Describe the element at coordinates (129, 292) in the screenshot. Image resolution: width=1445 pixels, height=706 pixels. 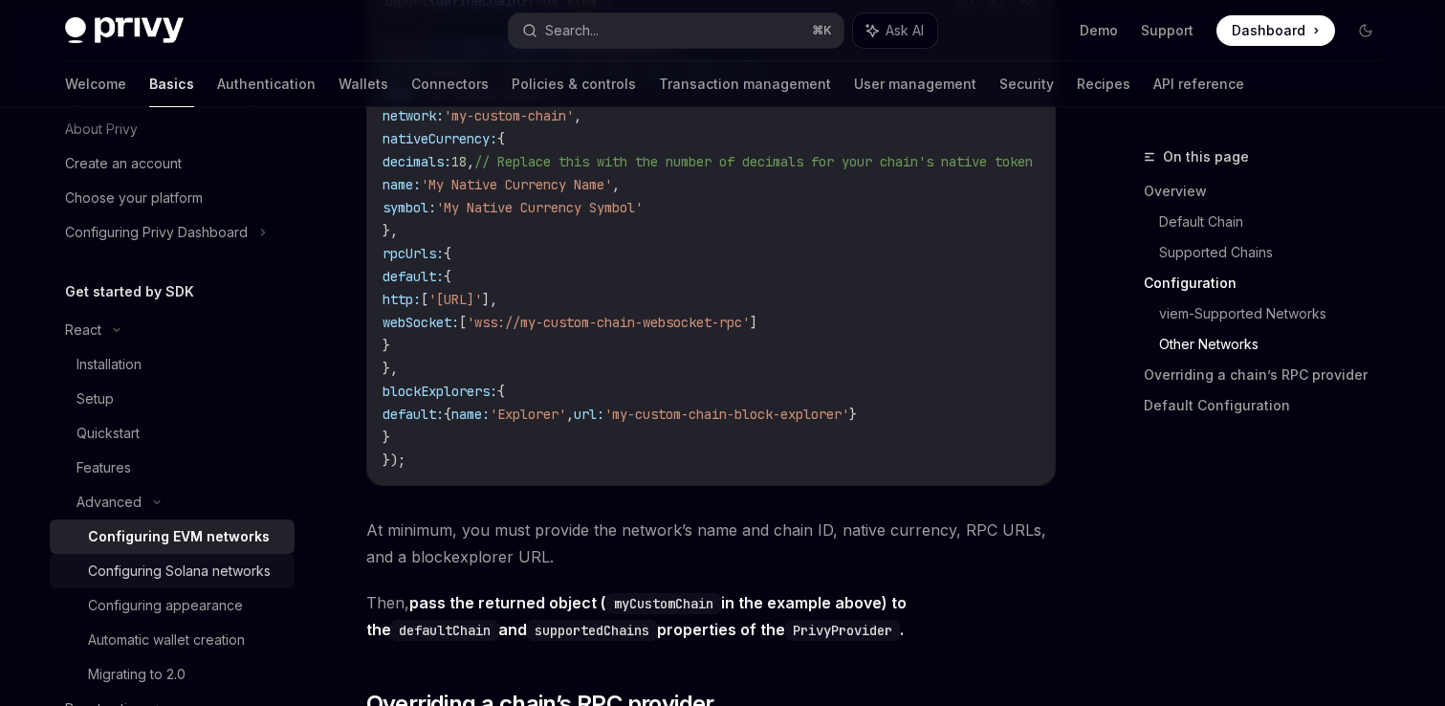
I see `h5: Get started by SDK` at that location.